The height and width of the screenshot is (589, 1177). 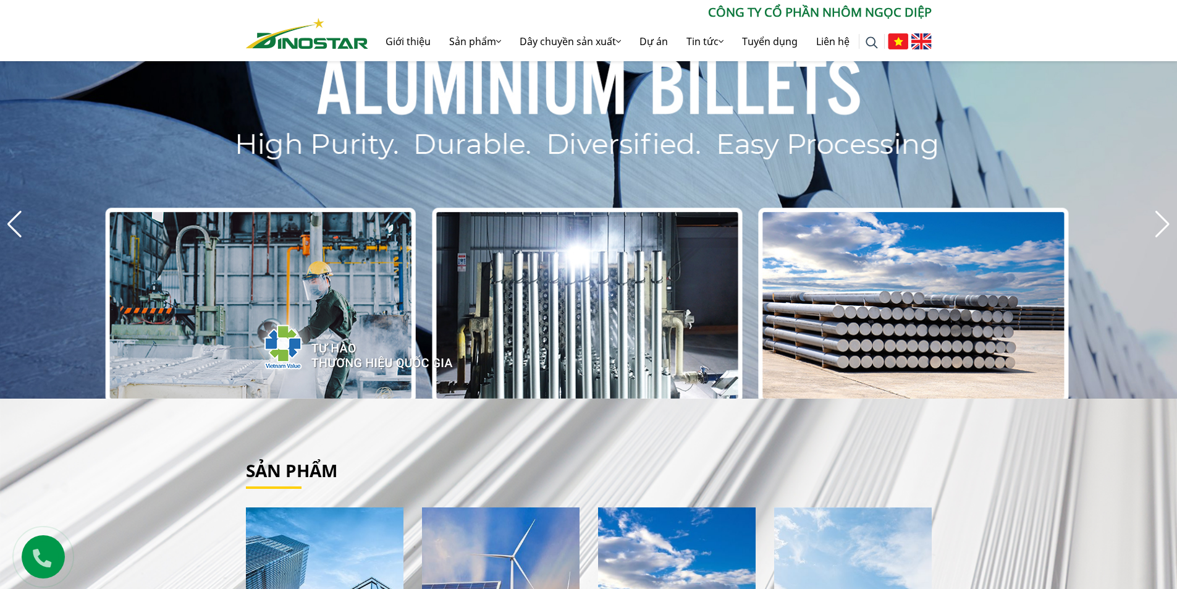 What do you see at coordinates (833, 41) in the screenshot?
I see `a: Liên hệ` at bounding box center [833, 41].